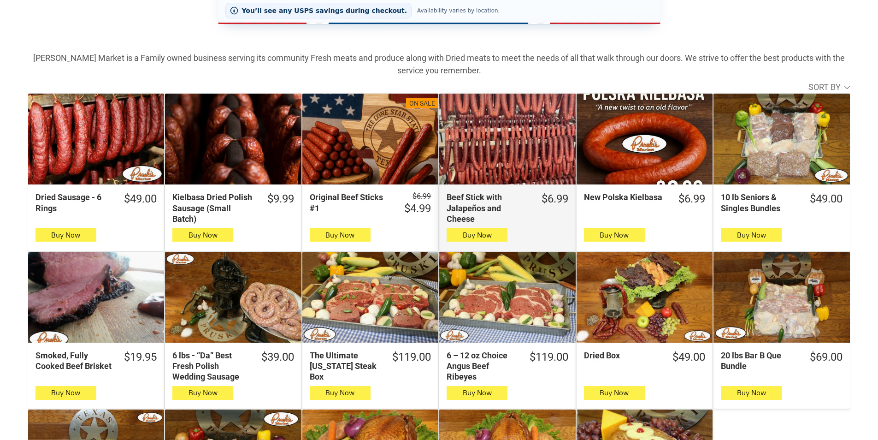  What do you see at coordinates (488, 208) in the screenshot?
I see `div: Beef Stick with Jalapeños and Cheese` at bounding box center [488, 208].